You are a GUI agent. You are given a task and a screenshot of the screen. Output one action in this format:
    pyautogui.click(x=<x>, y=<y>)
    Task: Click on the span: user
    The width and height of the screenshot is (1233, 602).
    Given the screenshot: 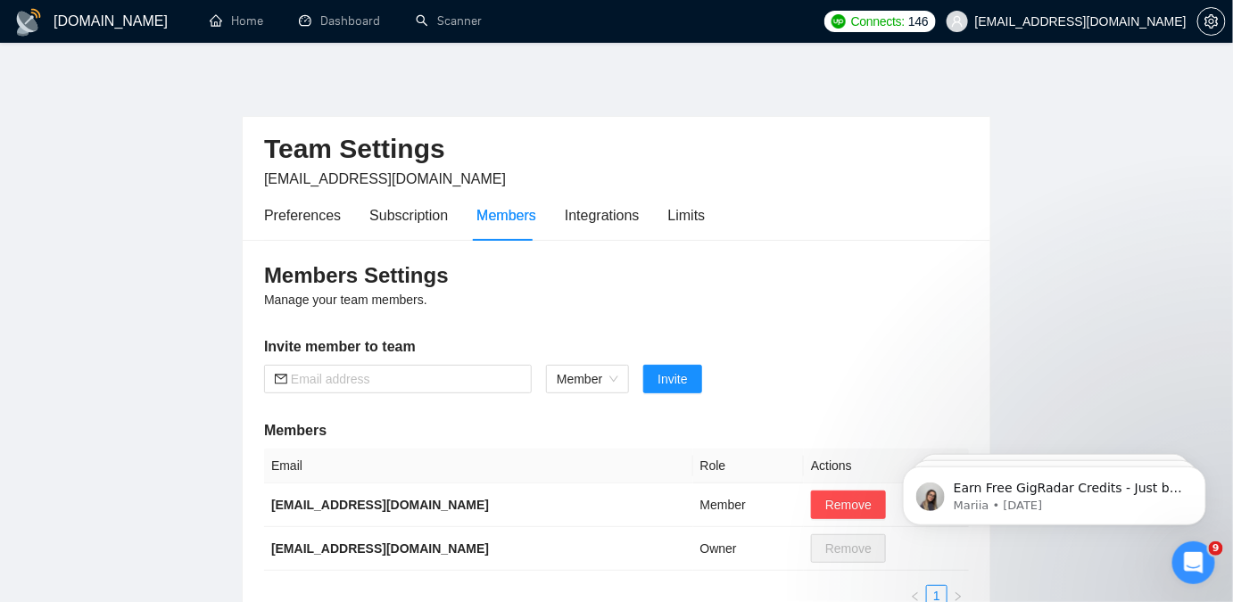 What is the action you would take?
    pyautogui.click(x=957, y=21)
    